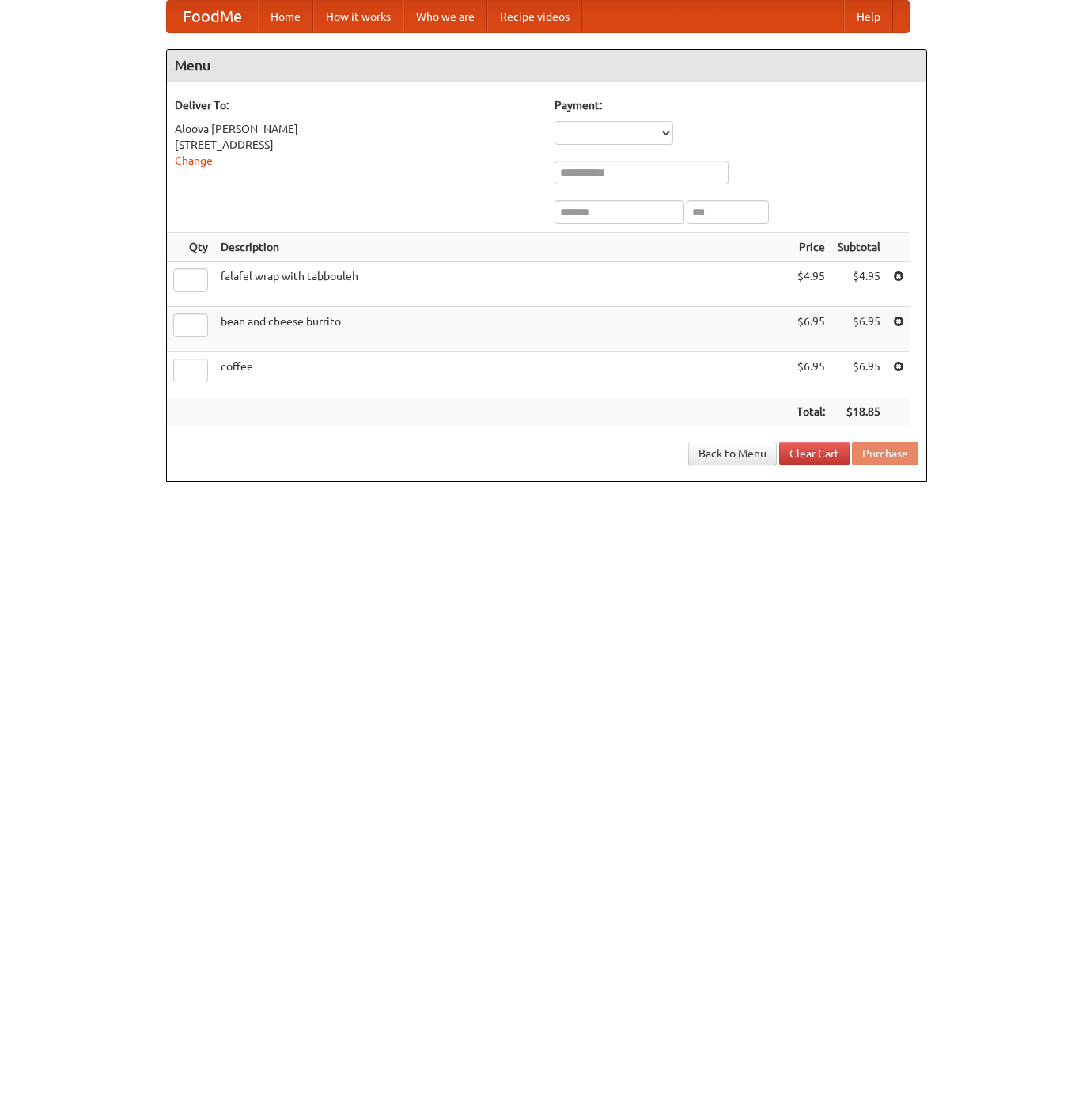  I want to click on th: Description, so click(502, 247).